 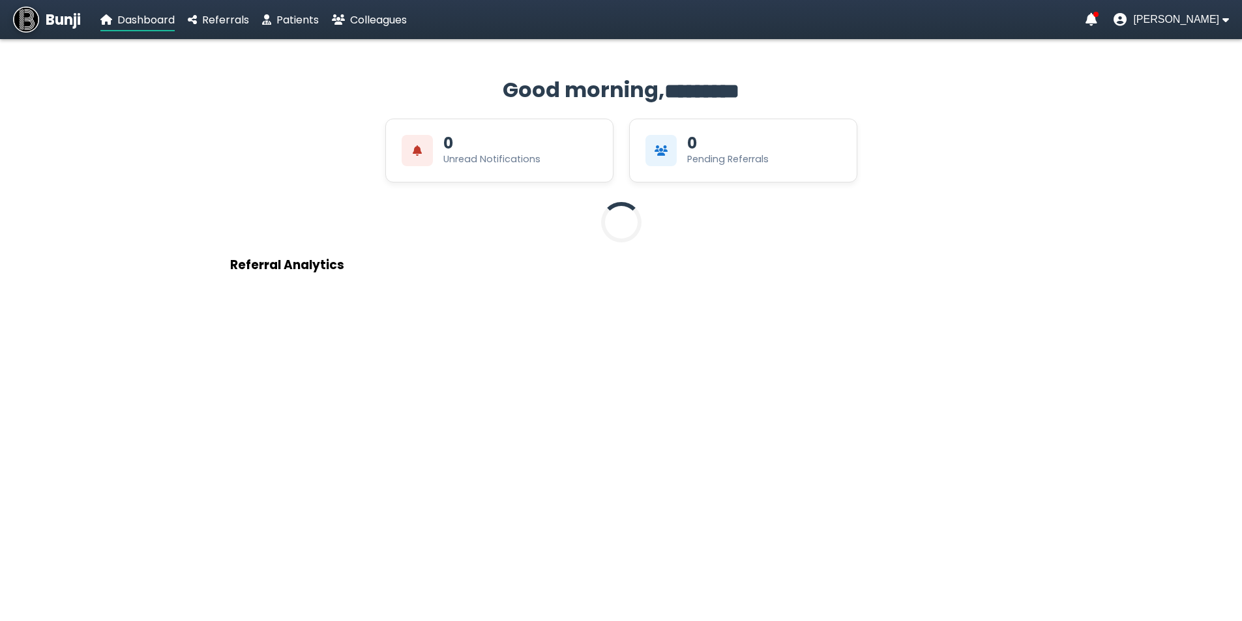 I want to click on span: Bunji, so click(x=63, y=20).